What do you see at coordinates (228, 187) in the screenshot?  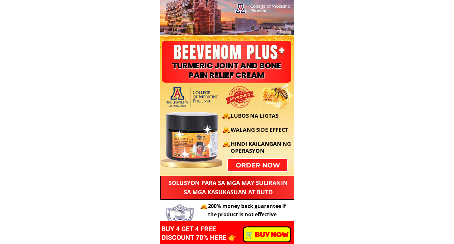 I see `h3: SOLUSYON PARA SA MGA MAY SULIRANIN SA MGA KASUKASUAN AT BUTO` at bounding box center [228, 187].